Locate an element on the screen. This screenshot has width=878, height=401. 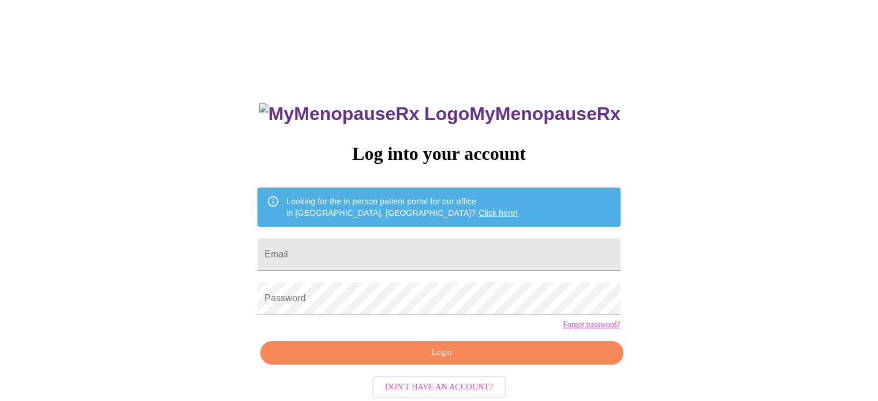
a: Forgot password? is located at coordinates (592, 325).